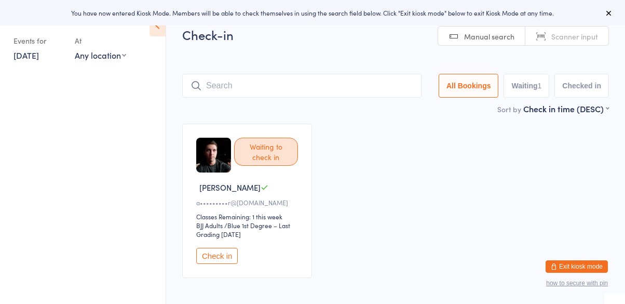 Image resolution: width=625 pixels, height=304 pixels. Describe the element at coordinates (575, 36) in the screenshot. I see `span: Scanner input` at that location.